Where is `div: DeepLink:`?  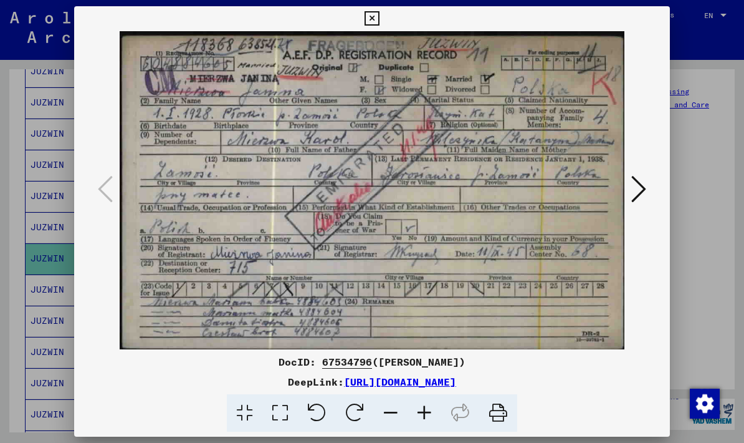 div: DeepLink: is located at coordinates (372, 381).